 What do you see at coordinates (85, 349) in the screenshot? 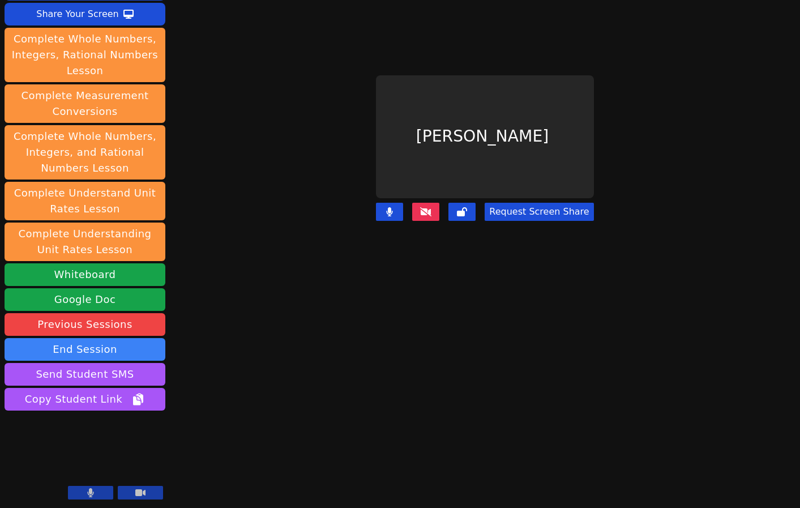
I see `button: End Session` at bounding box center [85, 349].